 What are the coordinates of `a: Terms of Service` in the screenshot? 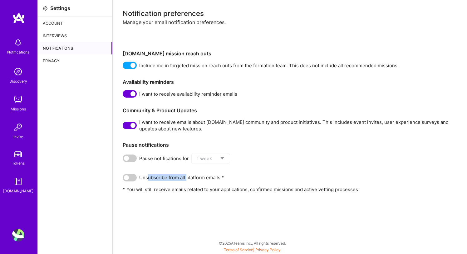 It's located at (239, 249).